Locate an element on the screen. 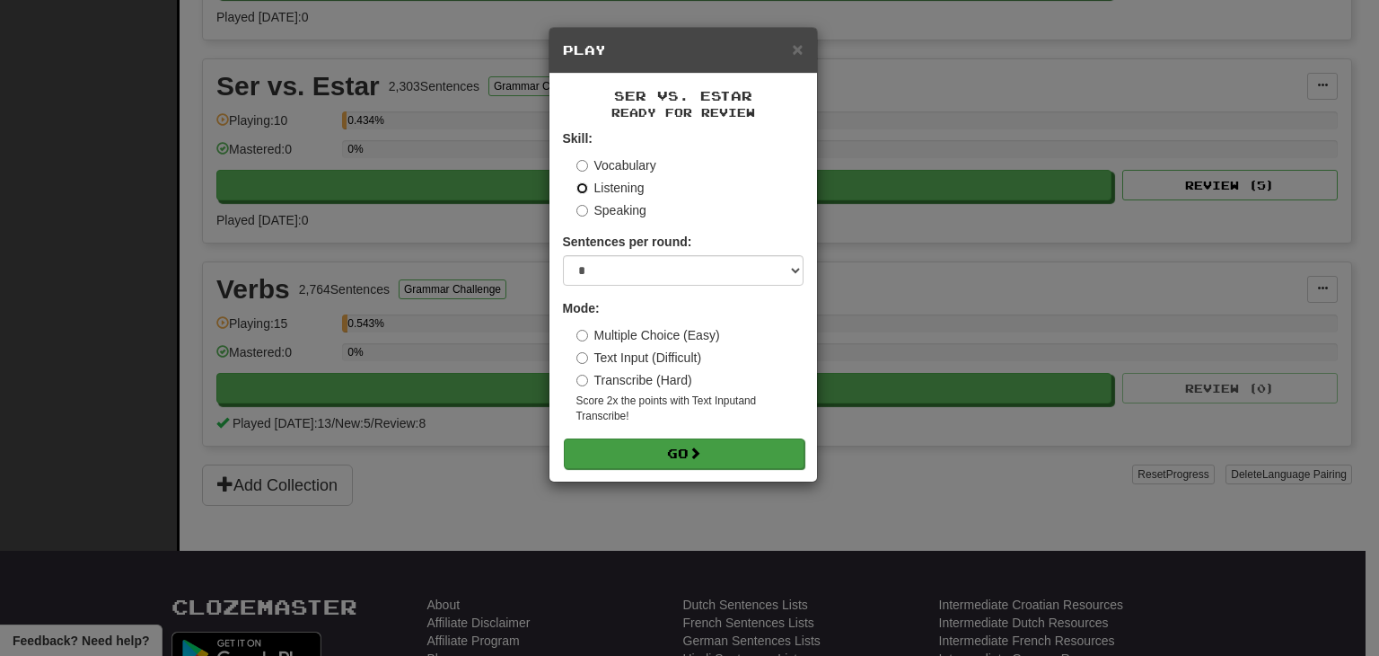 Image resolution: width=1379 pixels, height=656 pixels. label: Speaking is located at coordinates (612, 210).